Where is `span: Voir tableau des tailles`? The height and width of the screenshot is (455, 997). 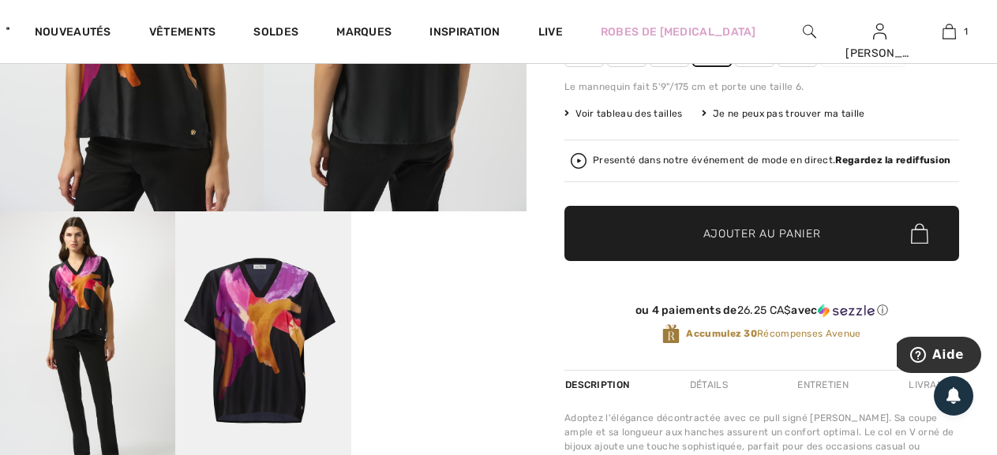 span: Voir tableau des tailles is located at coordinates (623, 114).